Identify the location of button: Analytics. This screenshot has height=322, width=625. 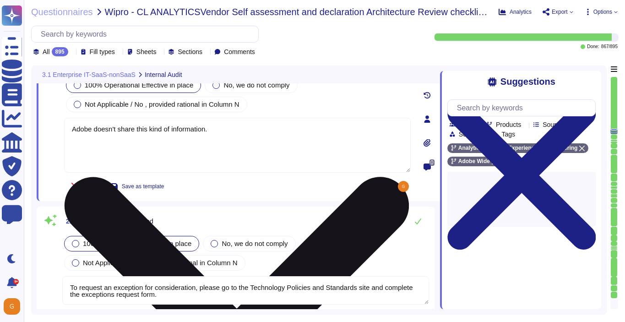
(515, 12).